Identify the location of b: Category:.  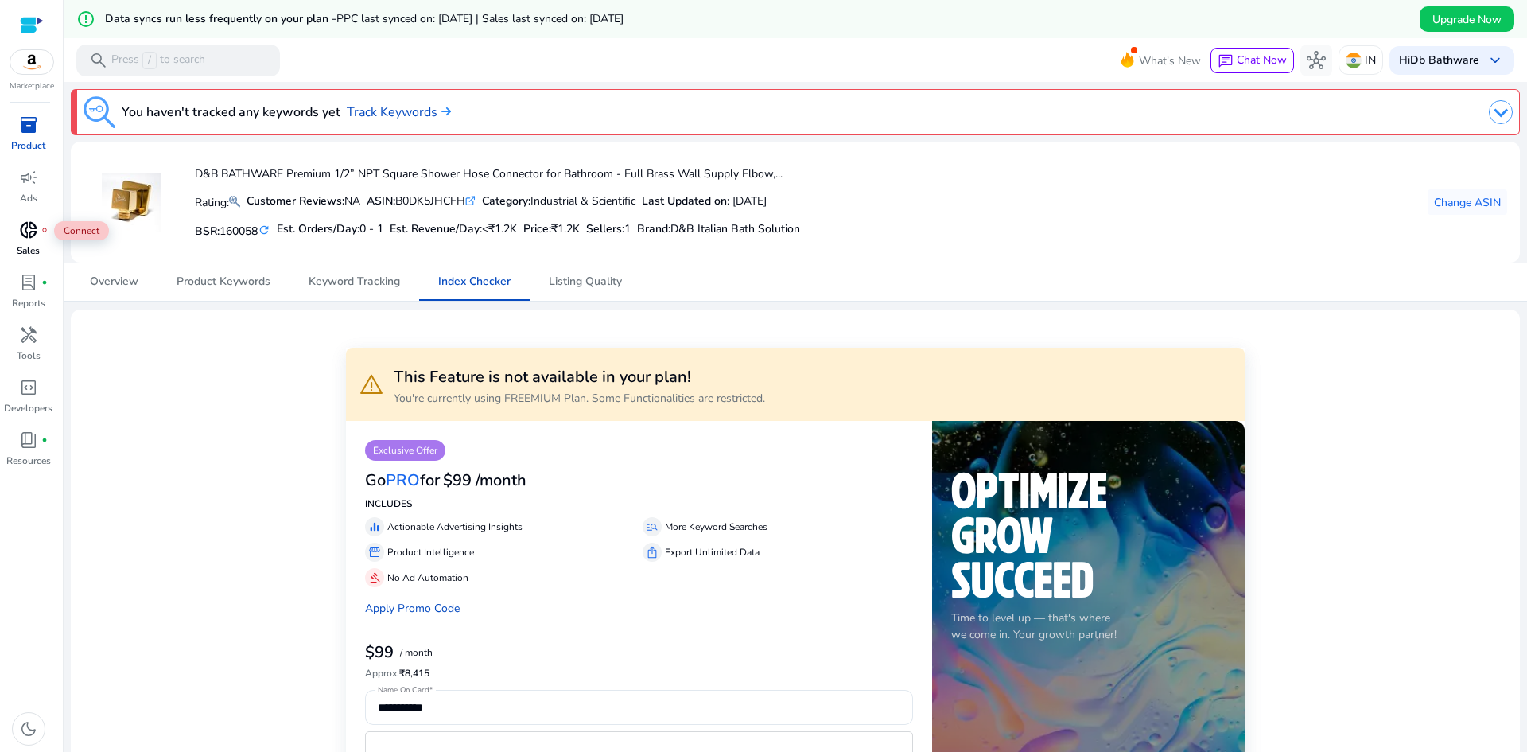
(506, 200).